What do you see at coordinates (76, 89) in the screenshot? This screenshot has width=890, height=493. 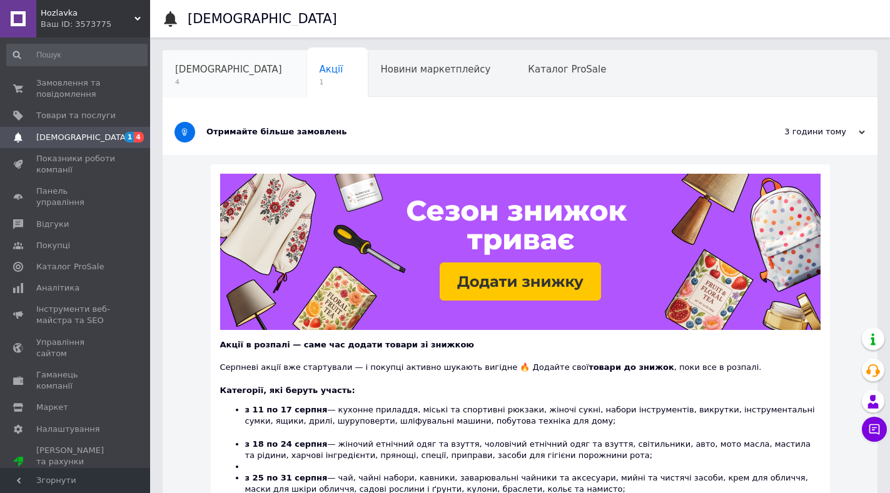 I see `span: Замовлення та повідомлення` at bounding box center [76, 89].